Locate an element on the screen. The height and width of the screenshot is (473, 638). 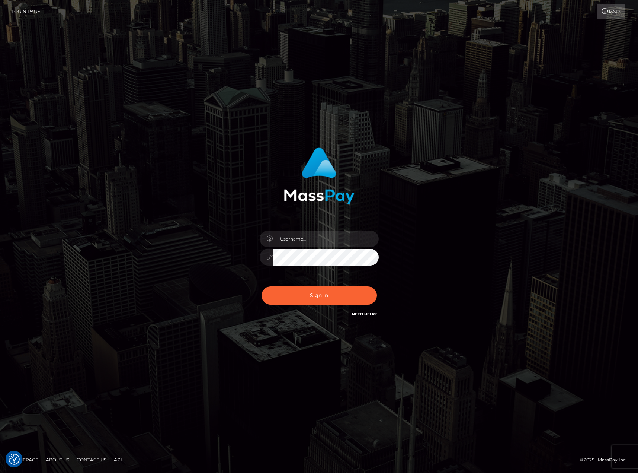
a: API is located at coordinates (118, 459).